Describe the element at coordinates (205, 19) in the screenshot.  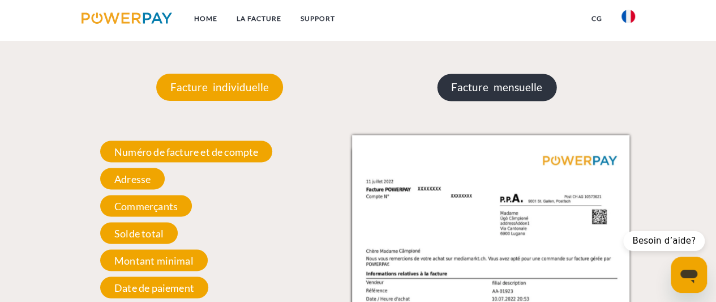
I see `a: Home` at that location.